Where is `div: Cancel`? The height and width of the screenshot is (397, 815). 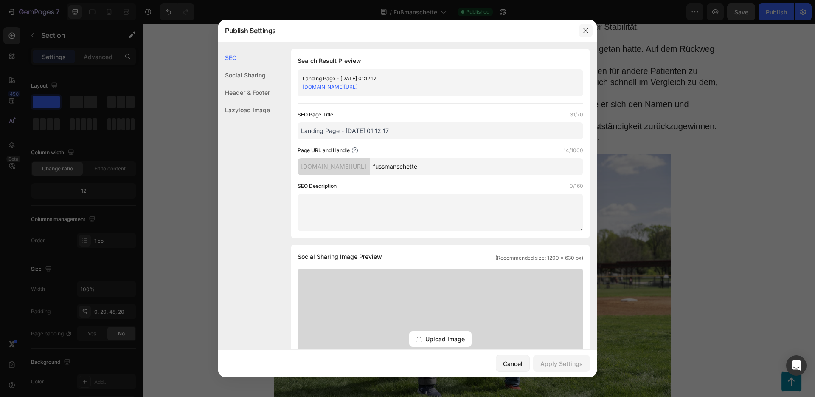 div: Cancel is located at coordinates (513, 363).